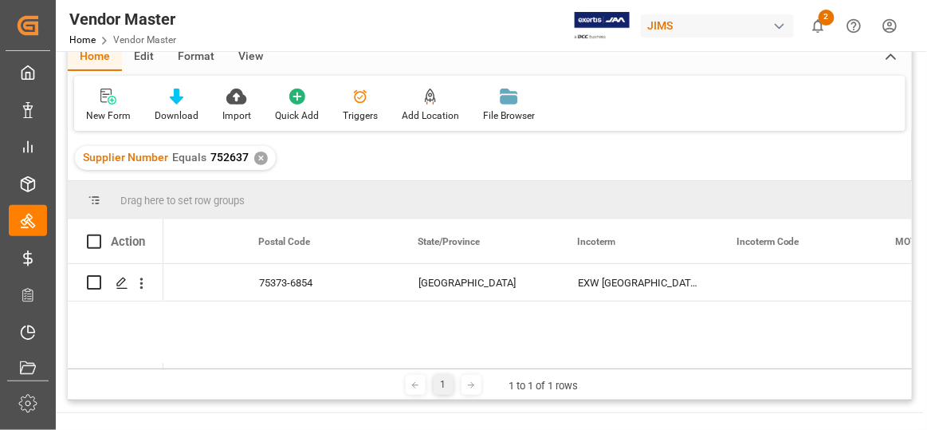  What do you see at coordinates (296, 116) in the screenshot?
I see `div: Quick Add` at bounding box center [296, 116].